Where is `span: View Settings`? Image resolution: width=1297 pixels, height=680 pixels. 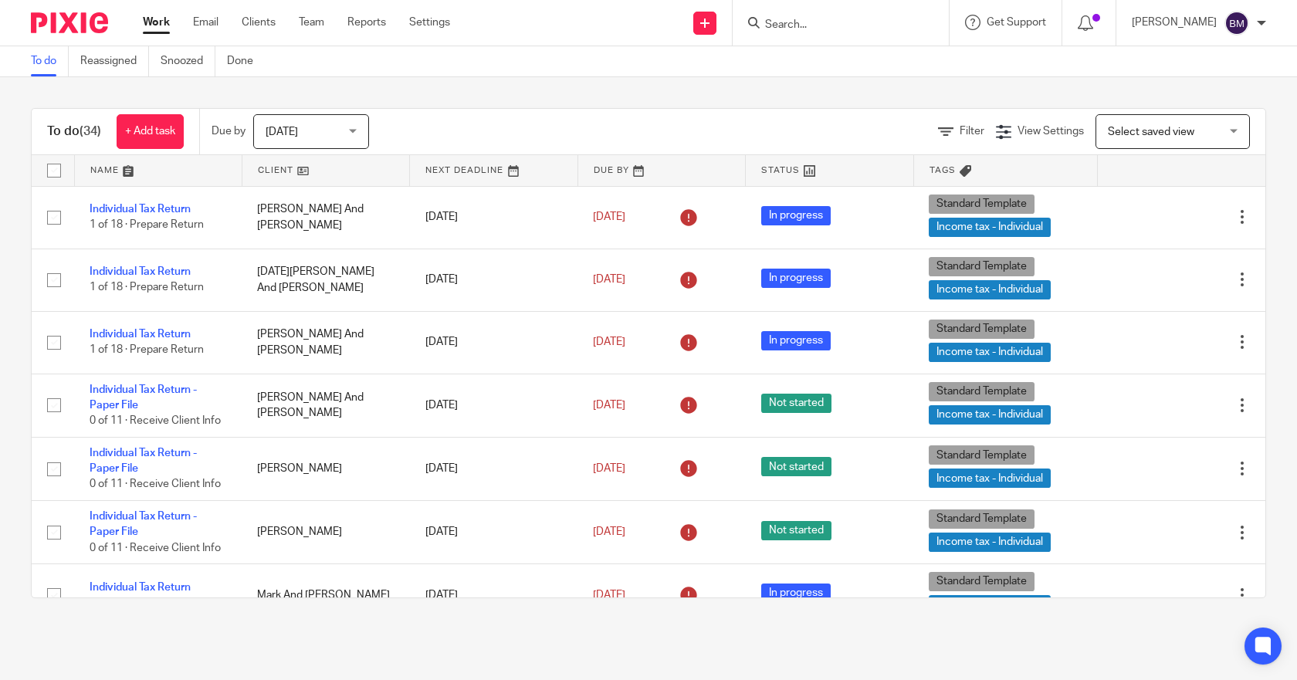
span: View Settings is located at coordinates (1051, 131).